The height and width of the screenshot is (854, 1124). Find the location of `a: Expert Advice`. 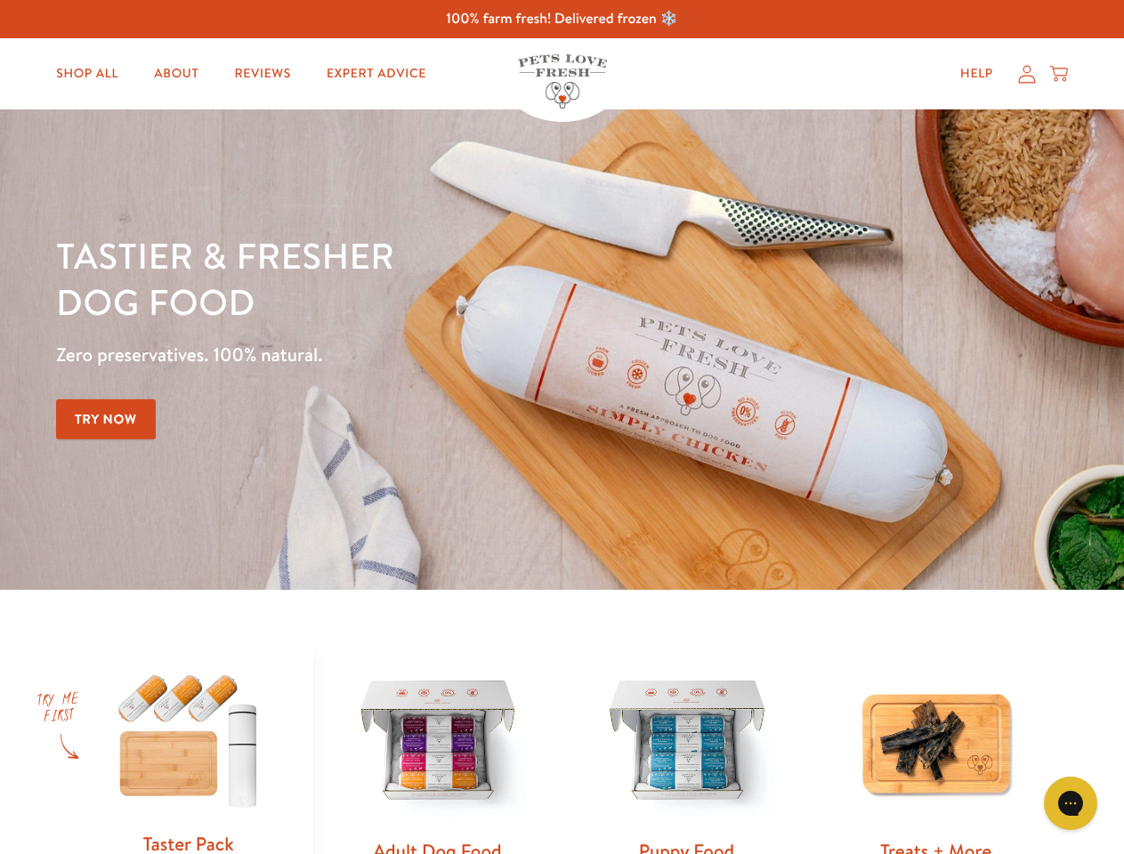

a: Expert Advice is located at coordinates (376, 74).